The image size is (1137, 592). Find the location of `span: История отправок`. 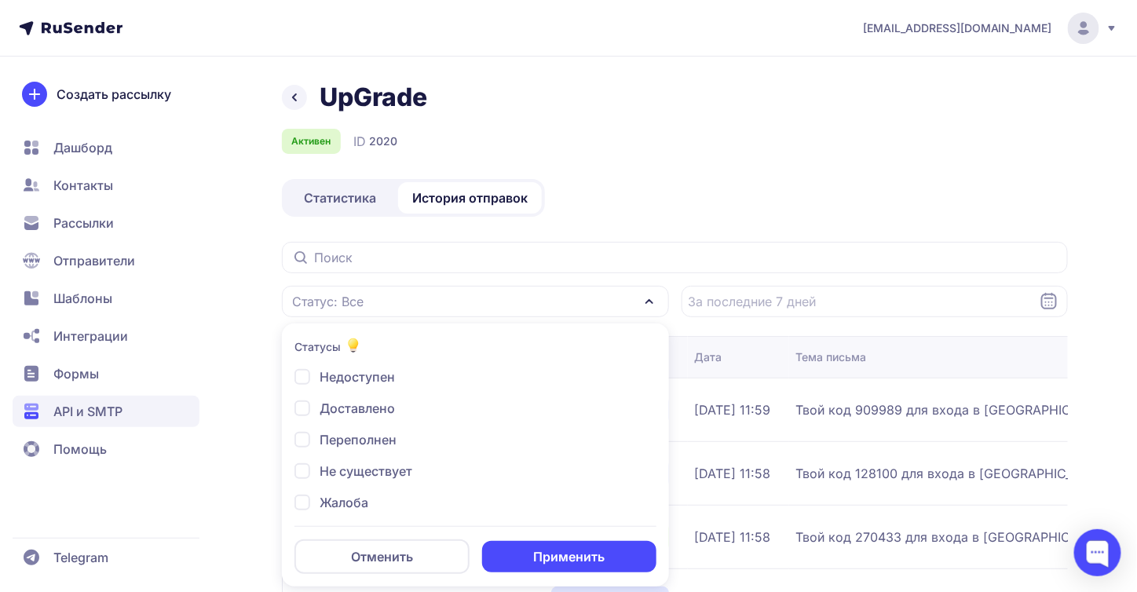

span: История отправок is located at coordinates (470, 198).